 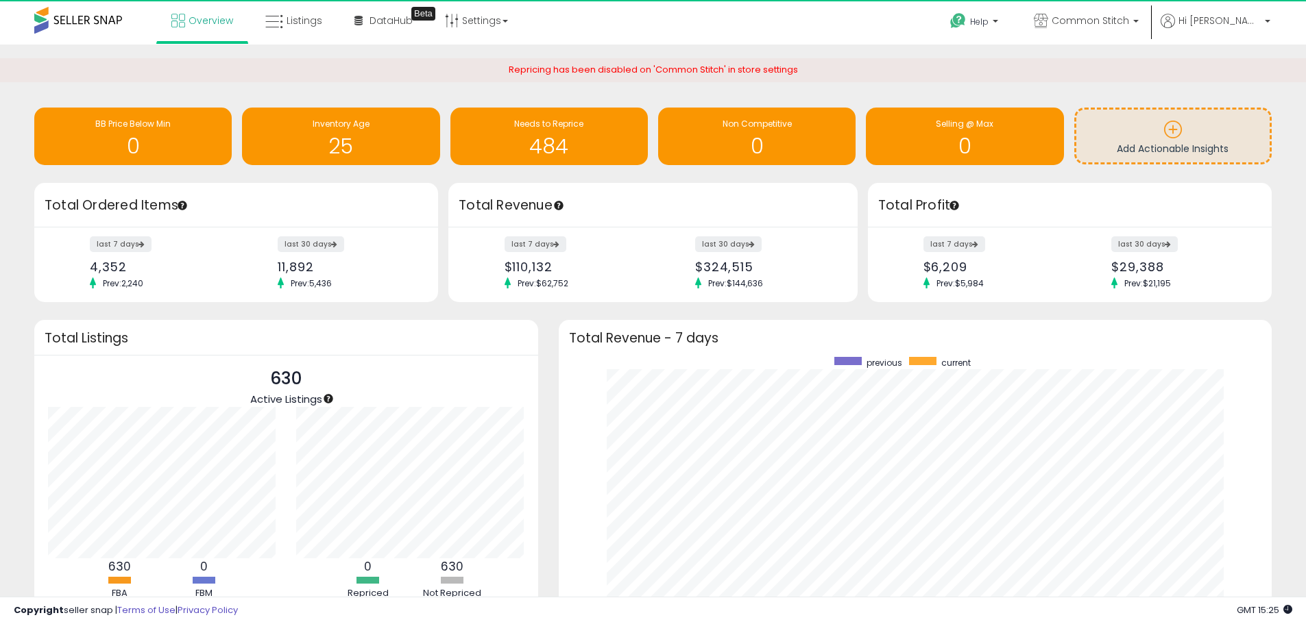 I want to click on p: 630, so click(x=286, y=379).